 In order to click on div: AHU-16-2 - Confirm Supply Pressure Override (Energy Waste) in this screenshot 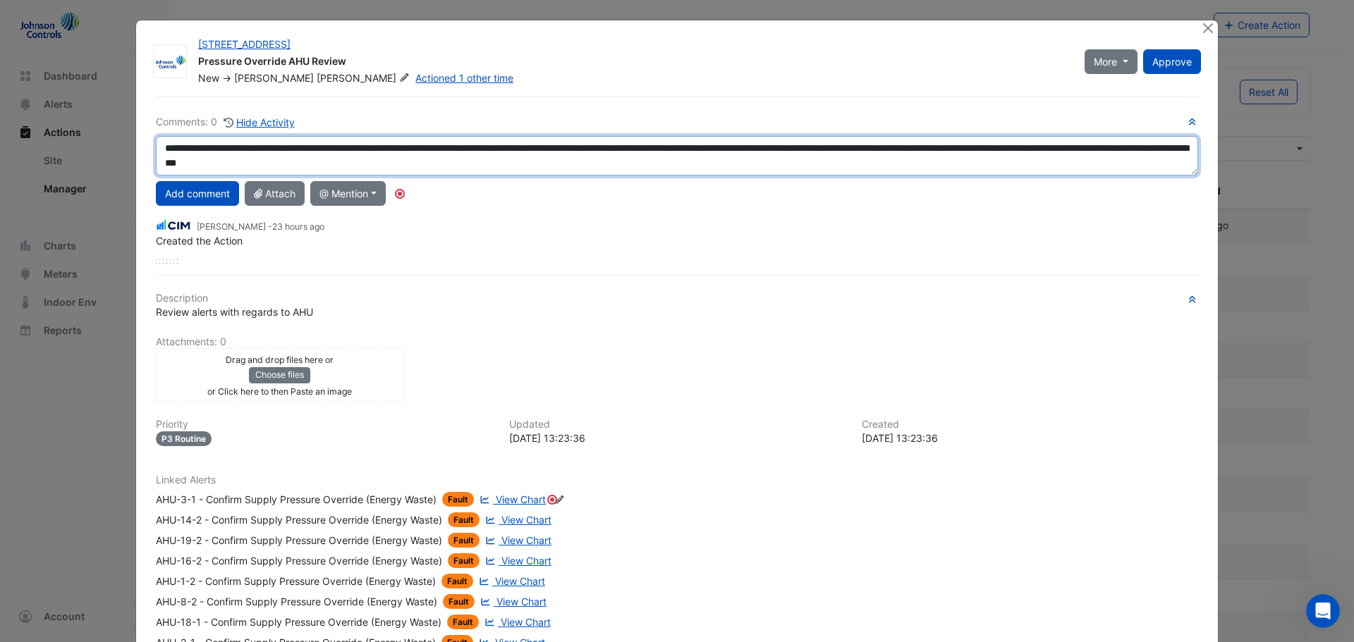, I will do `click(299, 560)`.